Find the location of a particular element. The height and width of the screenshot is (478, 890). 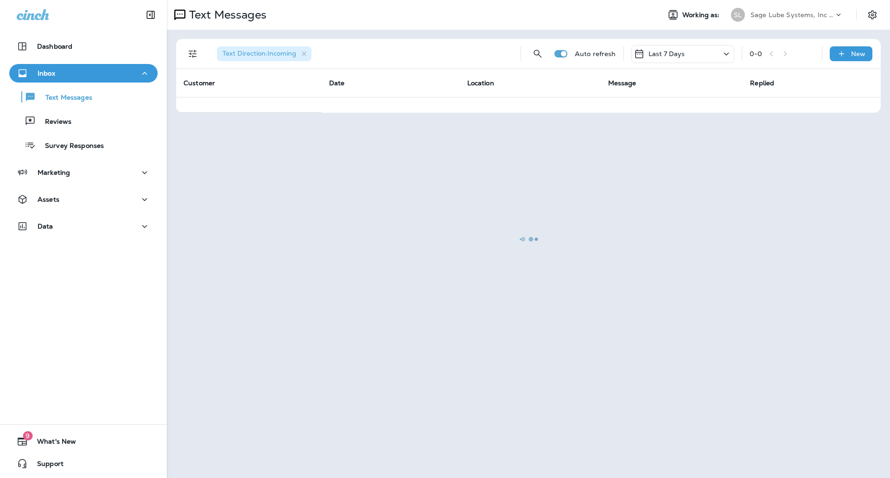

p: Marketing is located at coordinates (54, 172).